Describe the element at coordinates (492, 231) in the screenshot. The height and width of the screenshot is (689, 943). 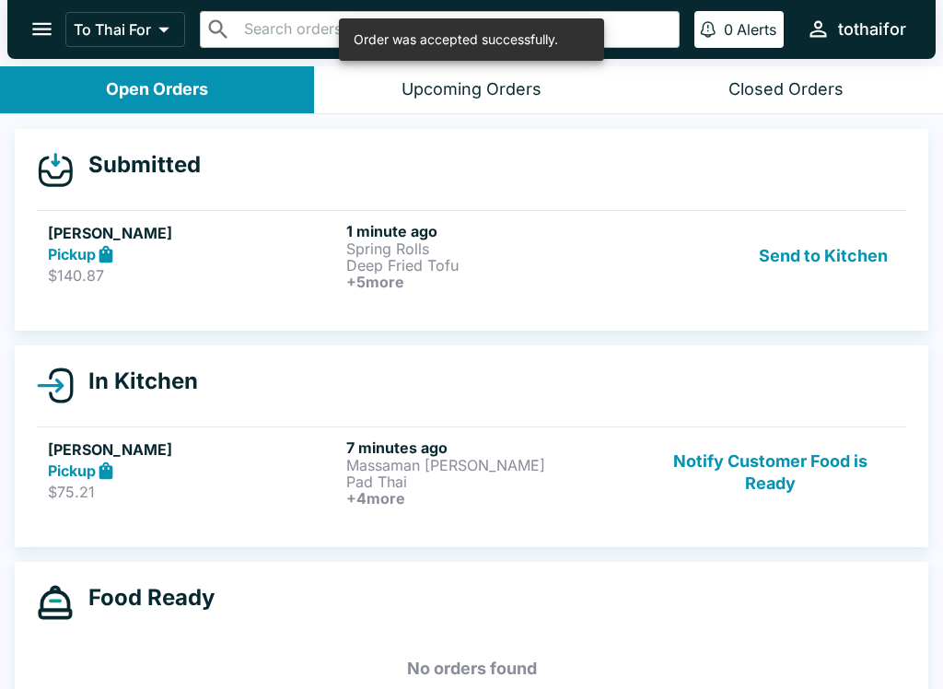
I see `h6: 1 minute ago` at that location.